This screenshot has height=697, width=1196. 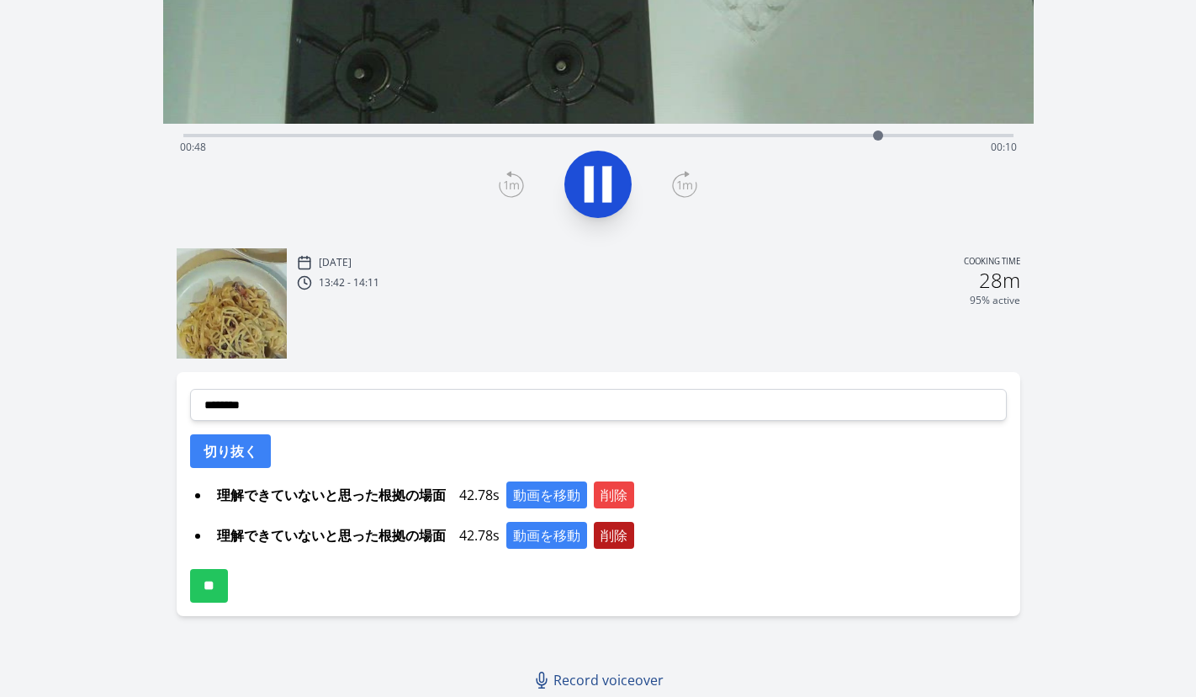 I want to click on span: Record voiceover, so click(x=608, y=680).